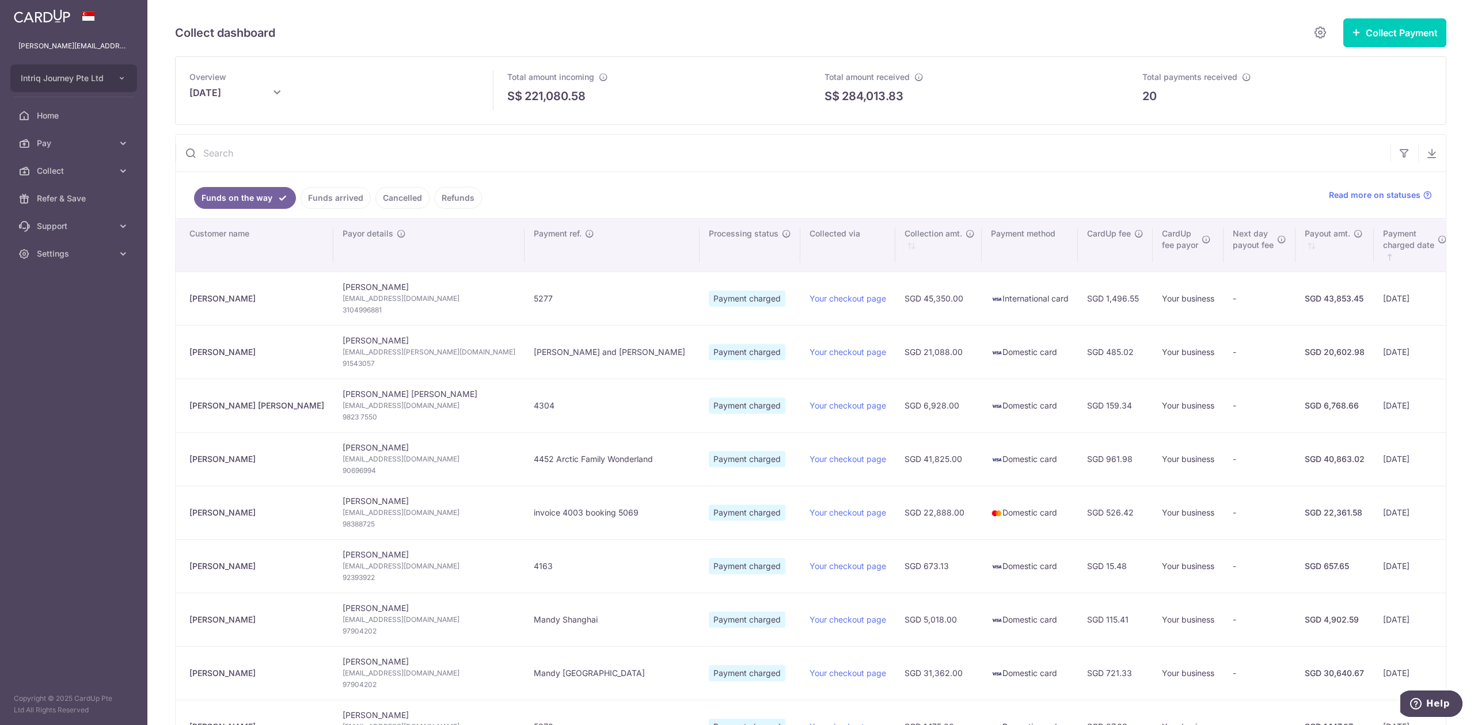 This screenshot has height=725, width=1474. What do you see at coordinates (612, 619) in the screenshot?
I see `td: Mandy Shanghai` at bounding box center [612, 619].